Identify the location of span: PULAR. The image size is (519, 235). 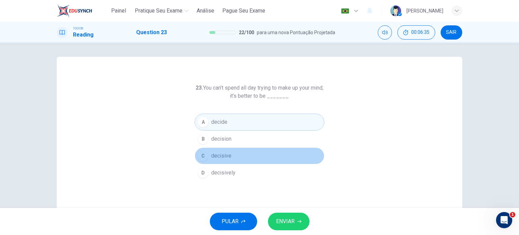
(230, 221).